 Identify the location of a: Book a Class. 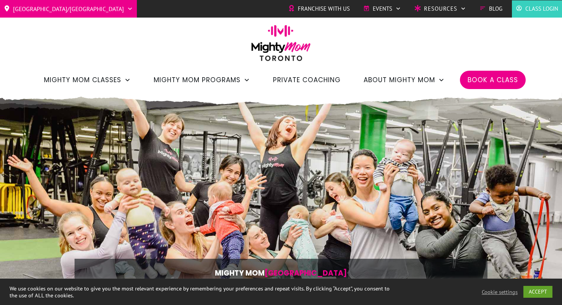
(493, 80).